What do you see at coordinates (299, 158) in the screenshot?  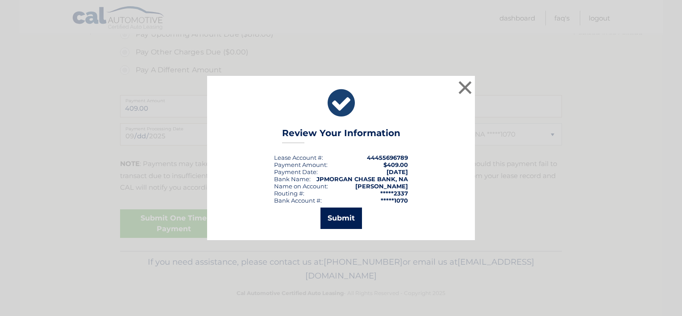 I see `div: Lease Account #:` at bounding box center [299, 158].